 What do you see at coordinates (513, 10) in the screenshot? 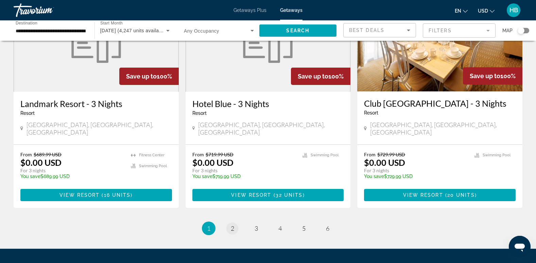
I see `button: User Menu` at bounding box center [513, 10].